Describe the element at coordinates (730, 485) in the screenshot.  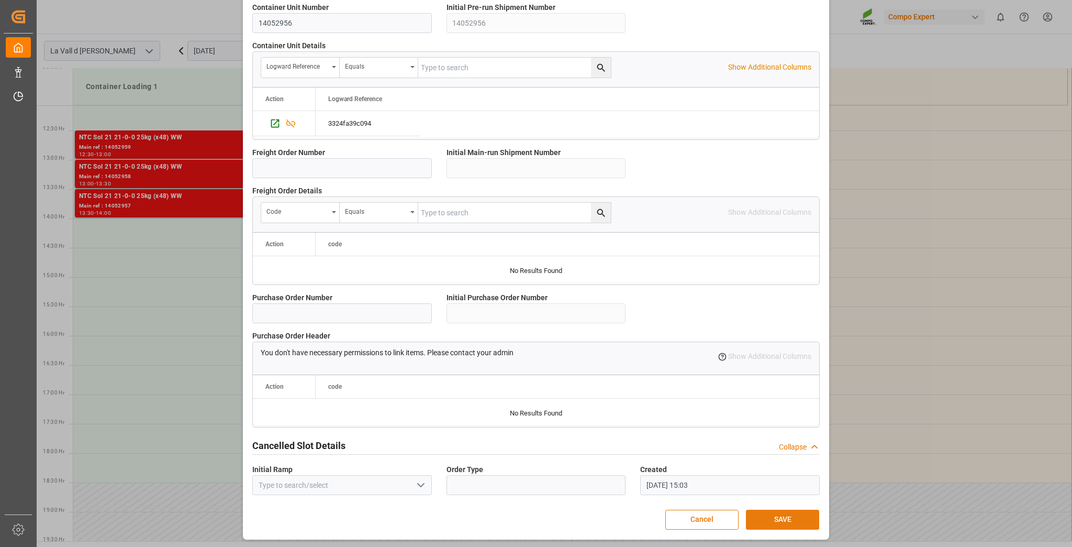
I see `input: DD.MM.YYYY HH:MM` at that location.